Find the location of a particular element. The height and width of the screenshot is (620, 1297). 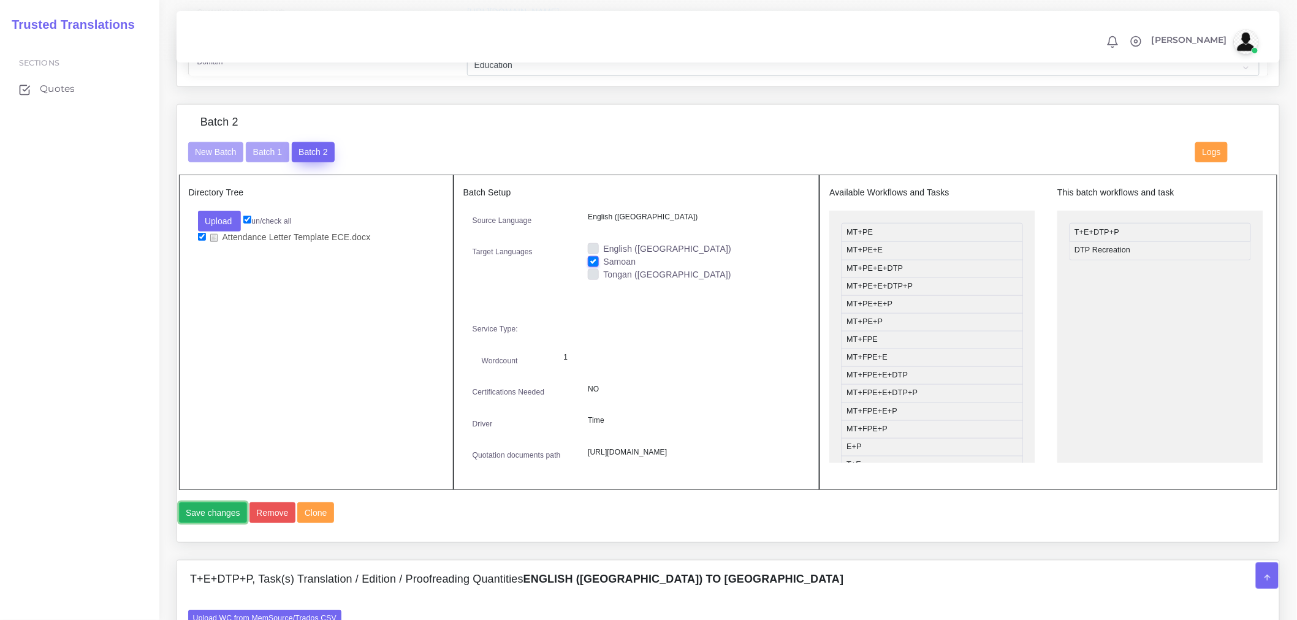

h4: T+E+DTP+P, Task(s) Translation / Edition / Proofreading Quantities is located at coordinates (517, 580).